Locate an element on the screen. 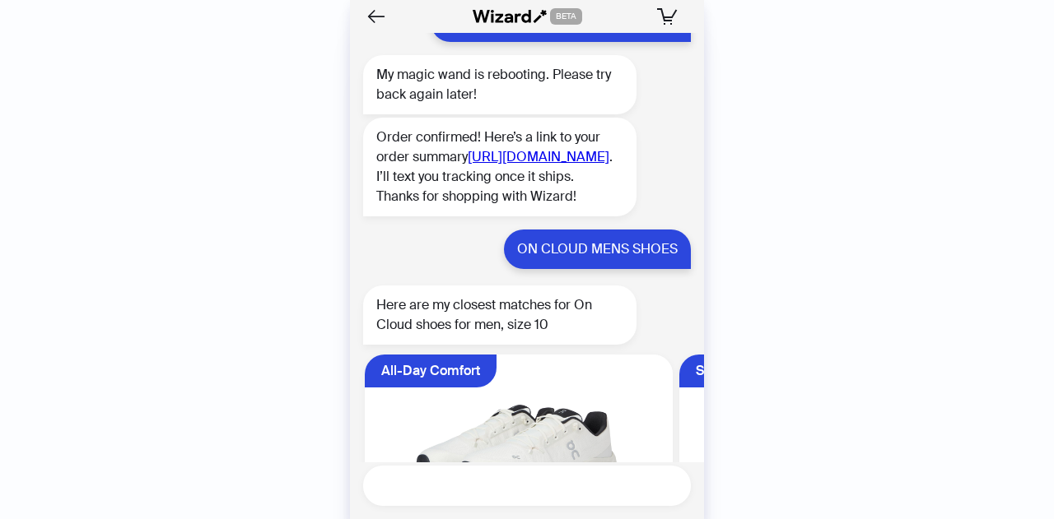 This screenshot has width=1054, height=519. span: BETA is located at coordinates (565, 16).